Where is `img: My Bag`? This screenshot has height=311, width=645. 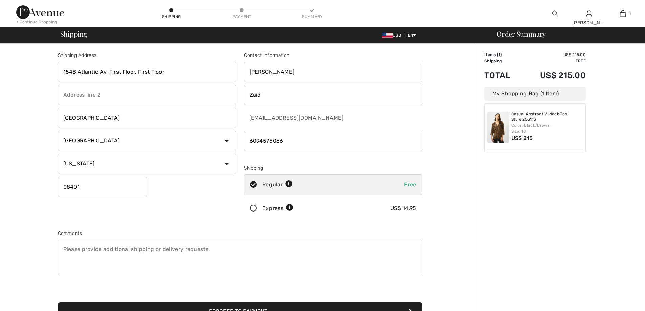 img: My Bag is located at coordinates (623, 14).